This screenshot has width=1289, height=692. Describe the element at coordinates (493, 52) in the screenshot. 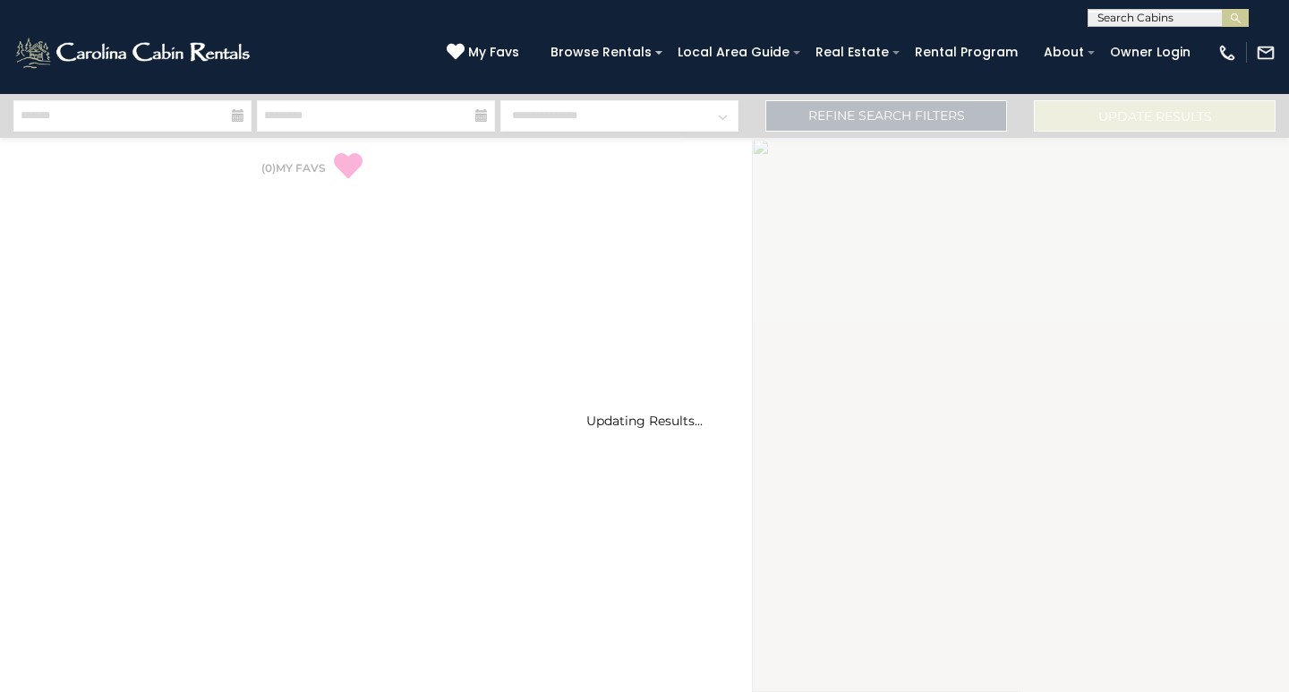

I see `span: My Favs` at that location.